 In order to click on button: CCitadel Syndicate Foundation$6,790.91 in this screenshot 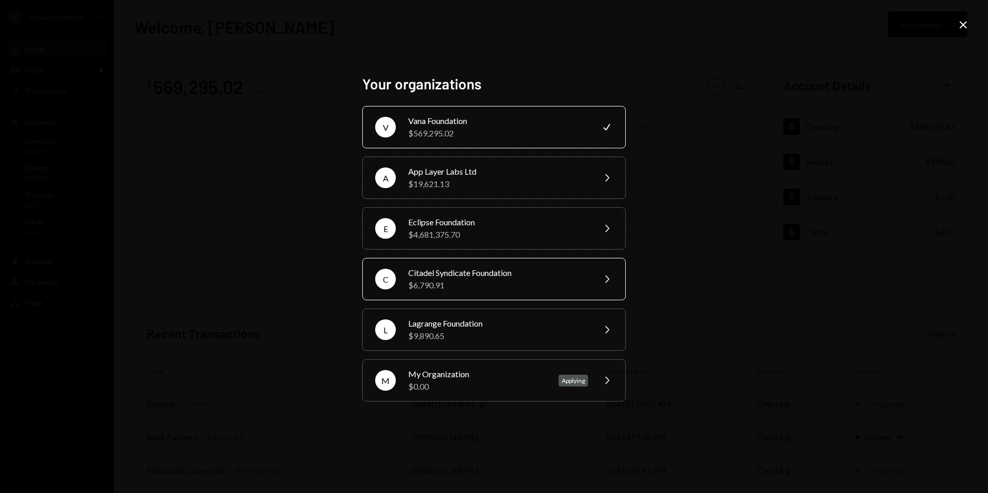, I will do `click(494, 279)`.